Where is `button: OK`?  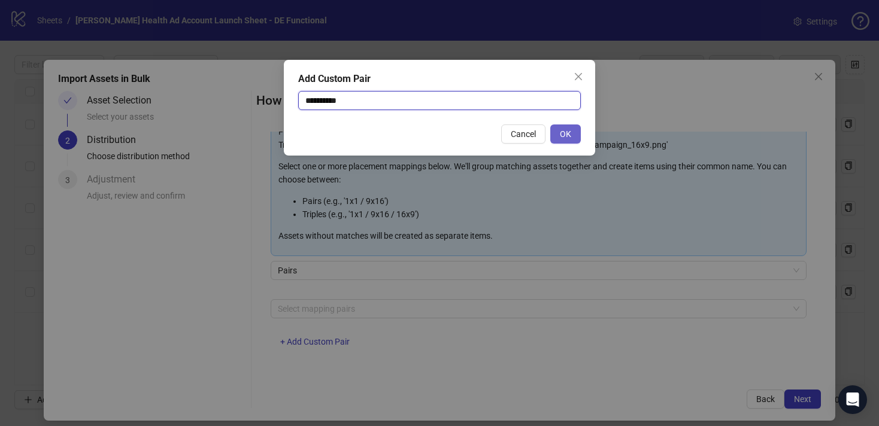 button: OK is located at coordinates (565, 134).